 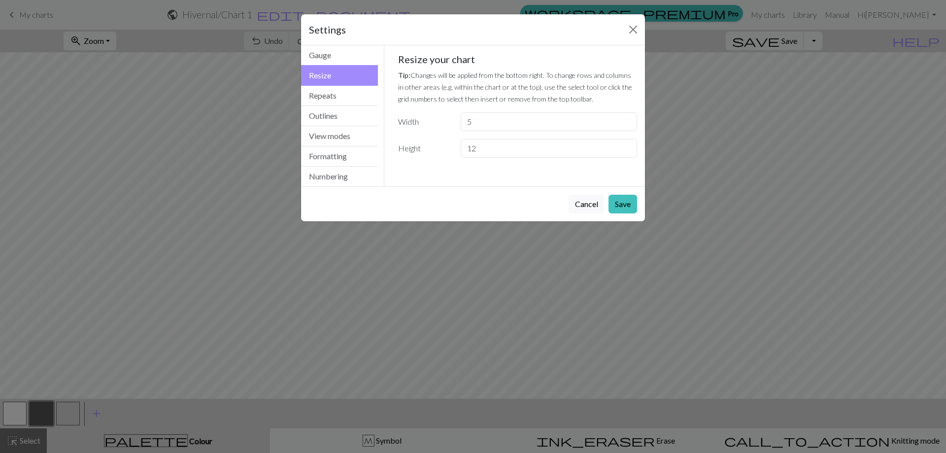 What do you see at coordinates (340, 116) in the screenshot?
I see `button: Outlines` at bounding box center [340, 116].